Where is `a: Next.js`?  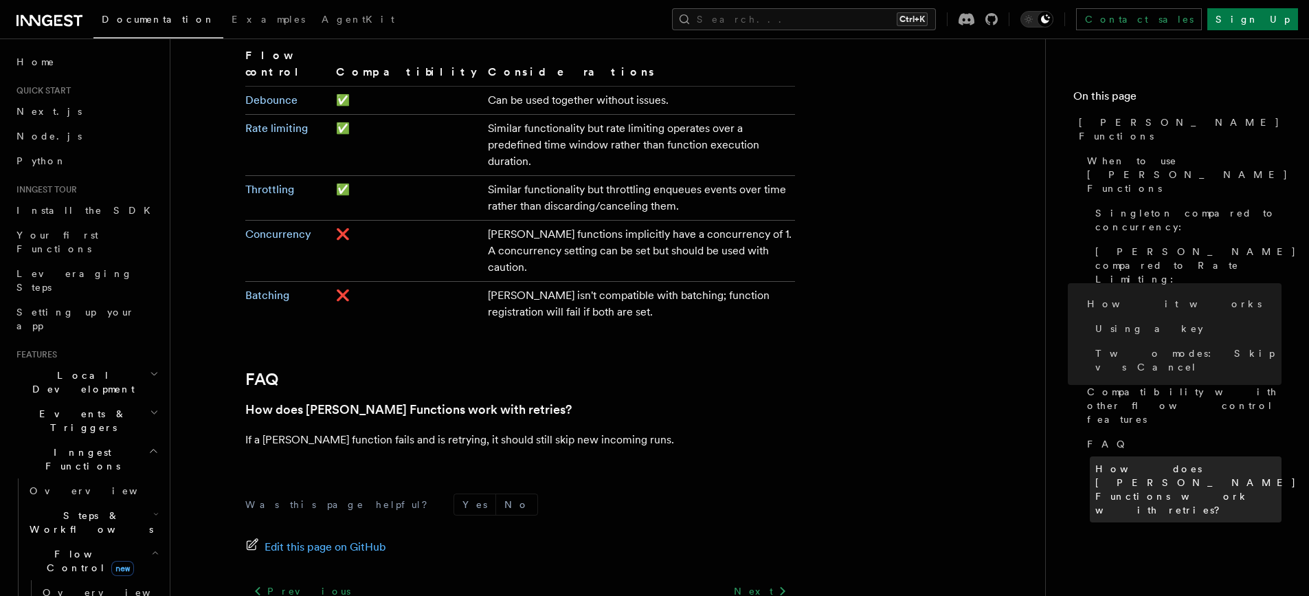 a: Next.js is located at coordinates (86, 111).